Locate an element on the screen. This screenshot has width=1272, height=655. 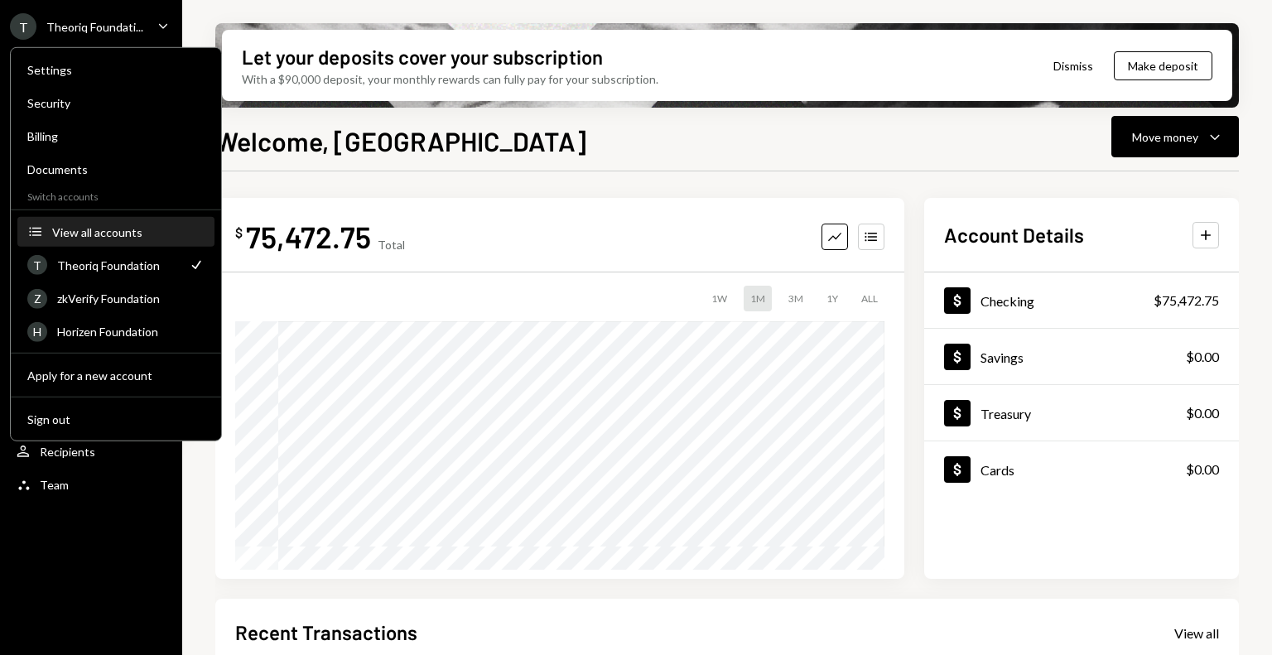
button: Move money is located at coordinates (1176, 137).